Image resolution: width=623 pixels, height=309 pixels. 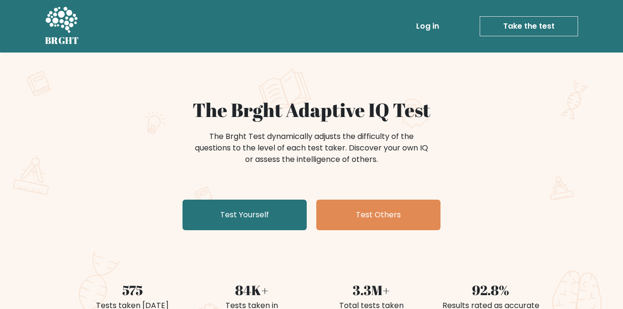 I want to click on div: The Brght Test dynamically adjusts the difficulty of the questions to the level of each test take..., so click(x=312, y=148).